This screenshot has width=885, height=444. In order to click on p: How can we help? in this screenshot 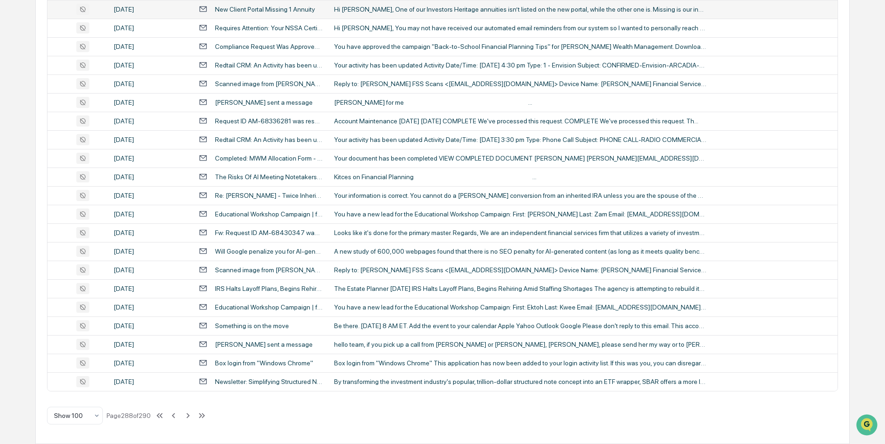, I will do `click(89, 27)`.